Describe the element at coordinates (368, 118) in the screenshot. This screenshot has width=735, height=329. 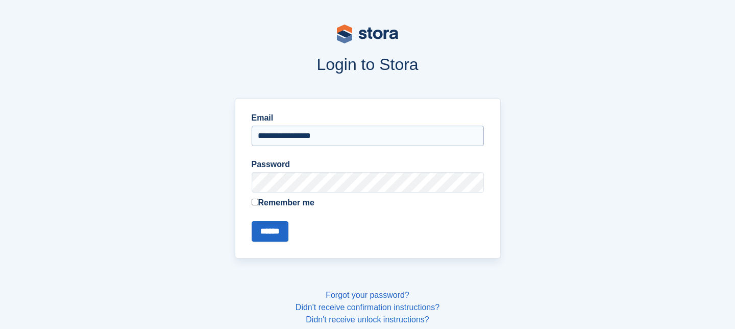
I see `label: Email` at that location.